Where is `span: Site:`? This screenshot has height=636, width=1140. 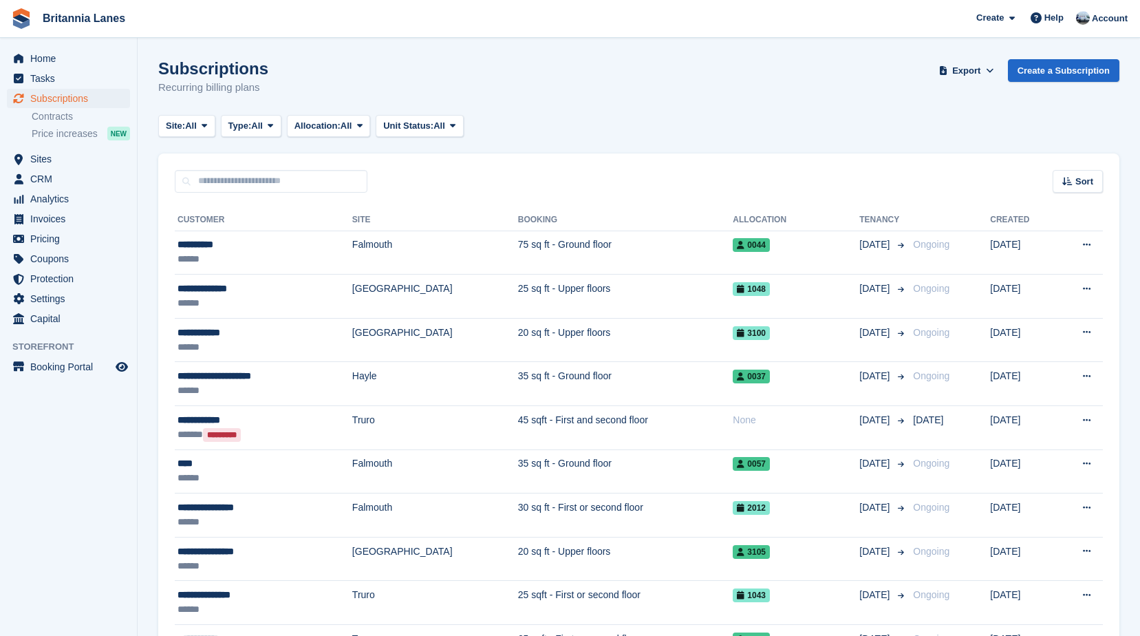 span: Site: is located at coordinates (175, 126).